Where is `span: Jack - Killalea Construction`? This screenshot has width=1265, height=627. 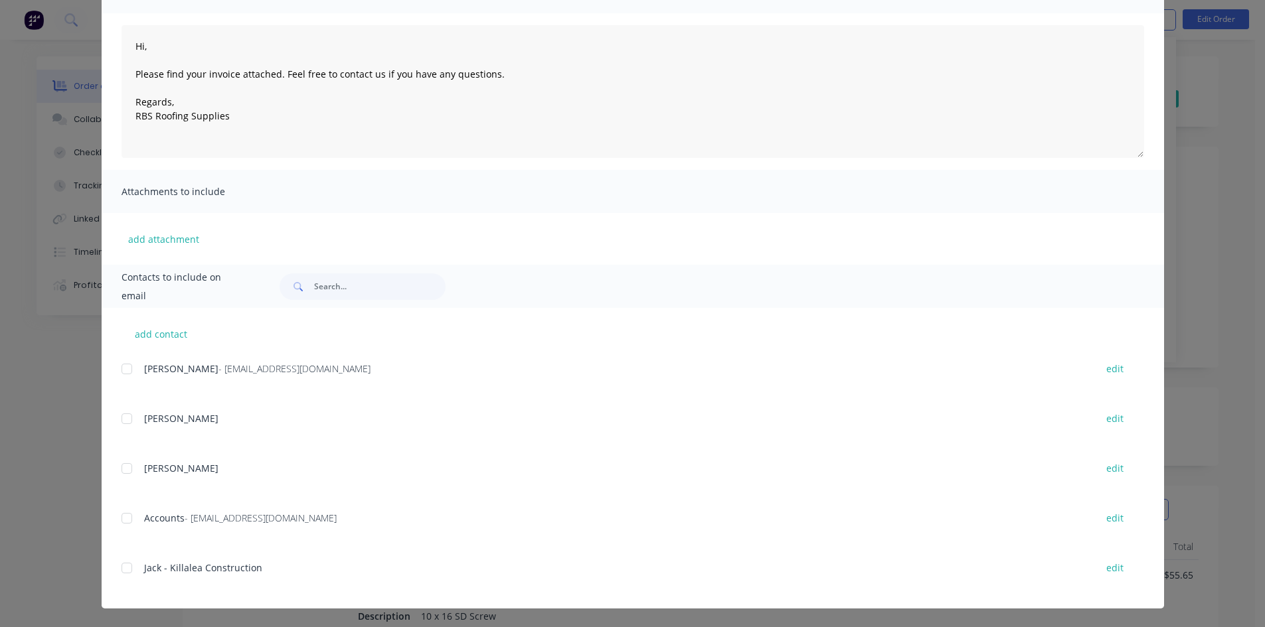 span: Jack - Killalea Construction is located at coordinates (203, 568).